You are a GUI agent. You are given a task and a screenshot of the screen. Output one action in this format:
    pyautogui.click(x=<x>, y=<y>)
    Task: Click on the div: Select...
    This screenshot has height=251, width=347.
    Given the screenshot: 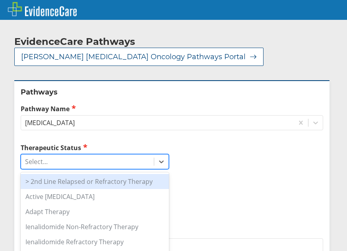 What is the action you would take?
    pyautogui.click(x=36, y=162)
    